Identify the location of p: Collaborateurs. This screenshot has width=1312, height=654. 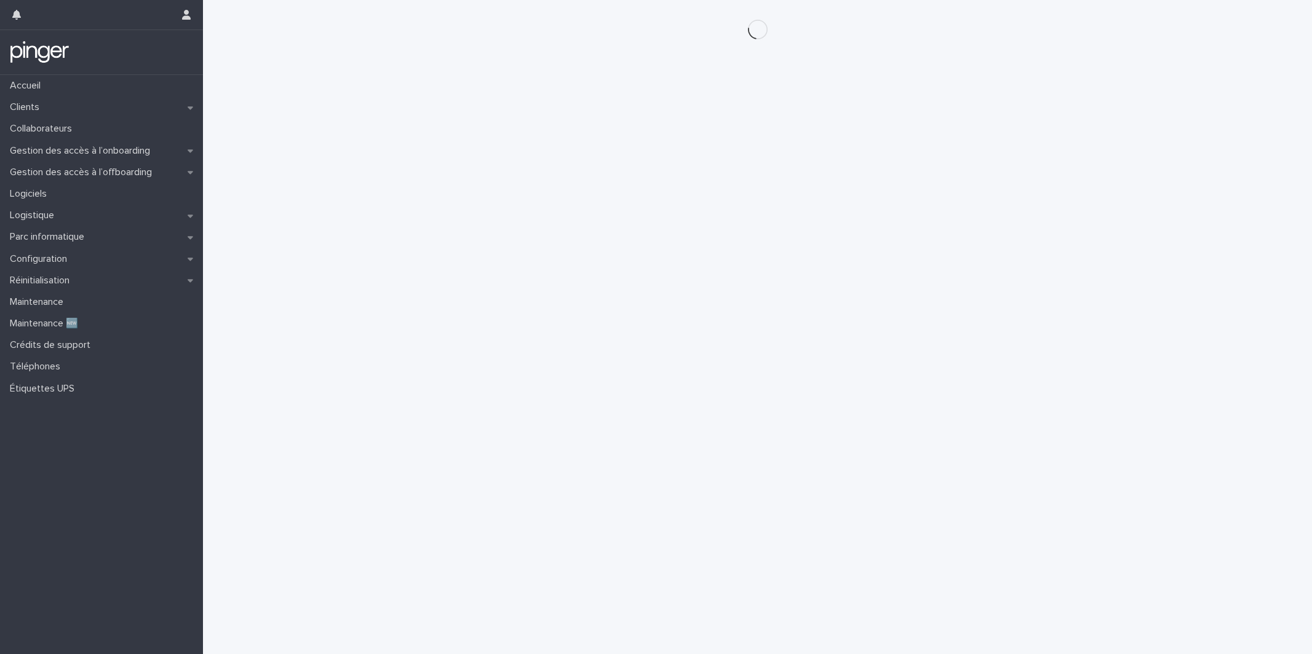
(43, 129).